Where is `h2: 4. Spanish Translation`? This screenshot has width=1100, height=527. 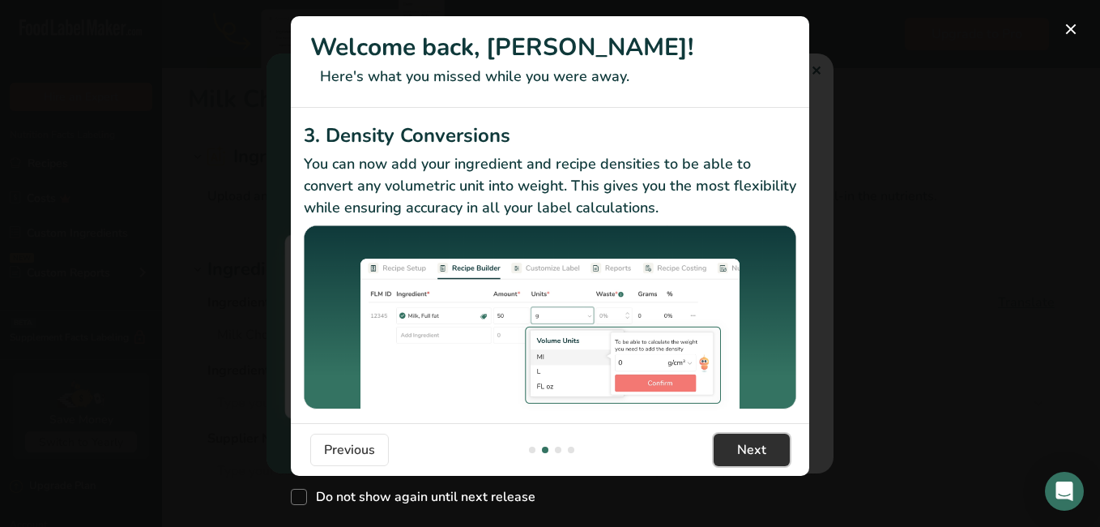
h2: 4. Spanish Translation is located at coordinates (550, 437).